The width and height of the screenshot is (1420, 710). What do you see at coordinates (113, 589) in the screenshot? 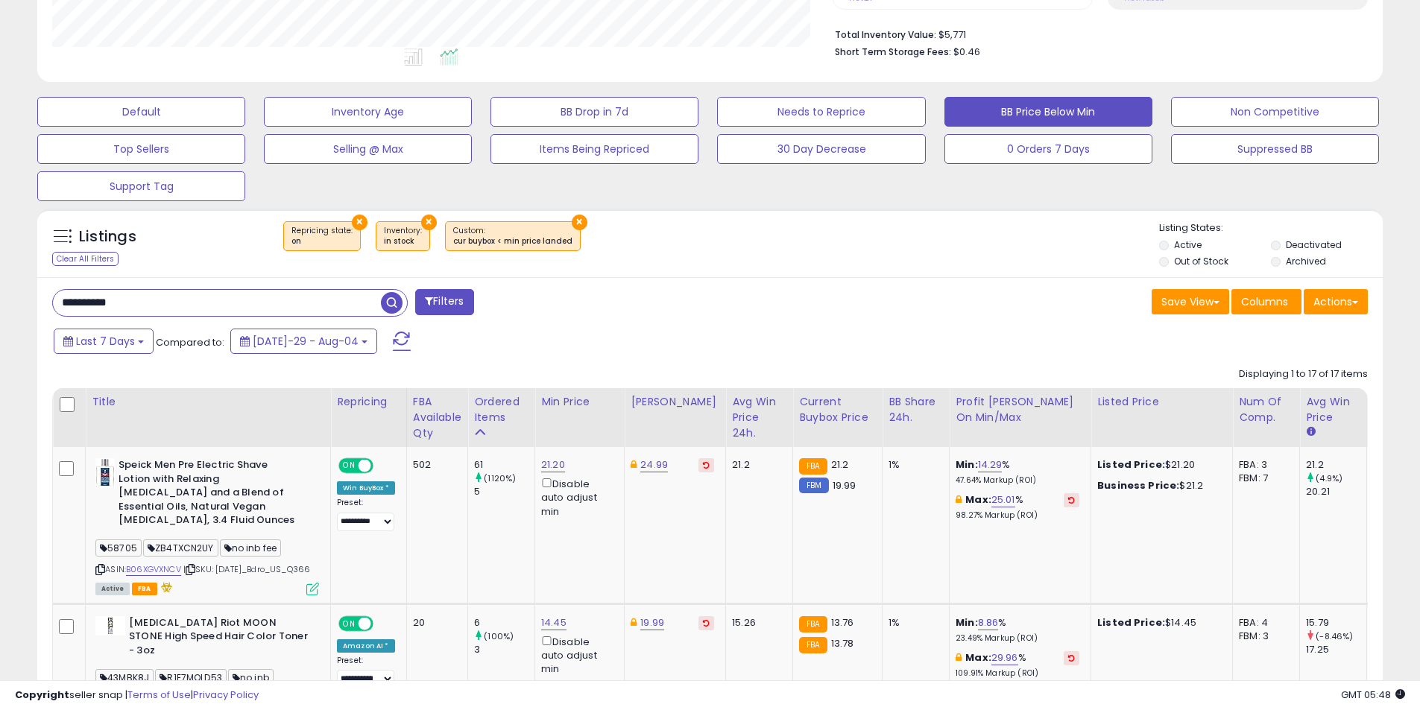
I see `span: All listings currently available for purchase on Amazon` at bounding box center [113, 589].